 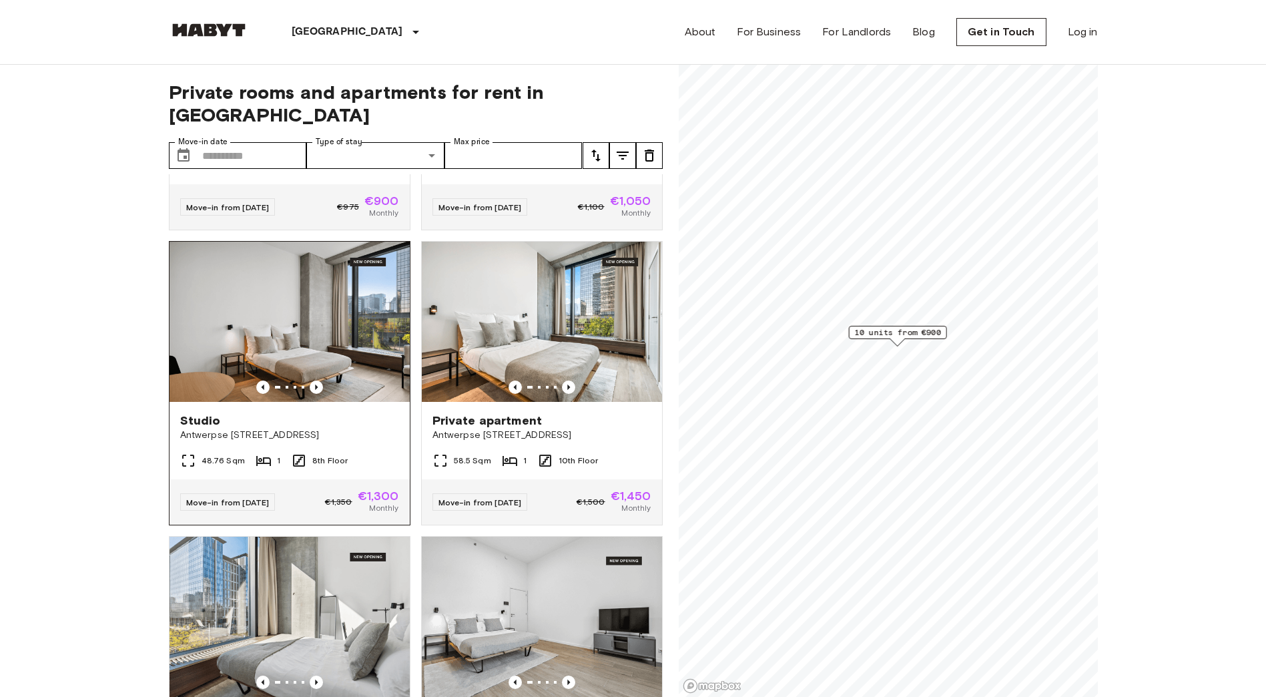 What do you see at coordinates (223, 461) in the screenshot?
I see `span: 48.76 Sqm` at bounding box center [223, 461].